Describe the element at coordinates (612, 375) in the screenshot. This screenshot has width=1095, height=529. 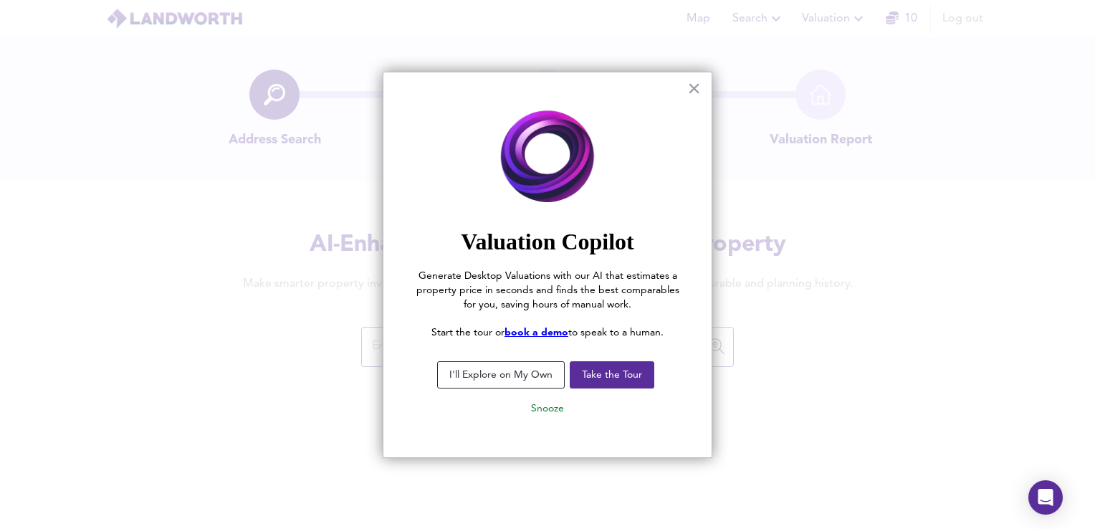
I see `button: Take the Tour` at that location.